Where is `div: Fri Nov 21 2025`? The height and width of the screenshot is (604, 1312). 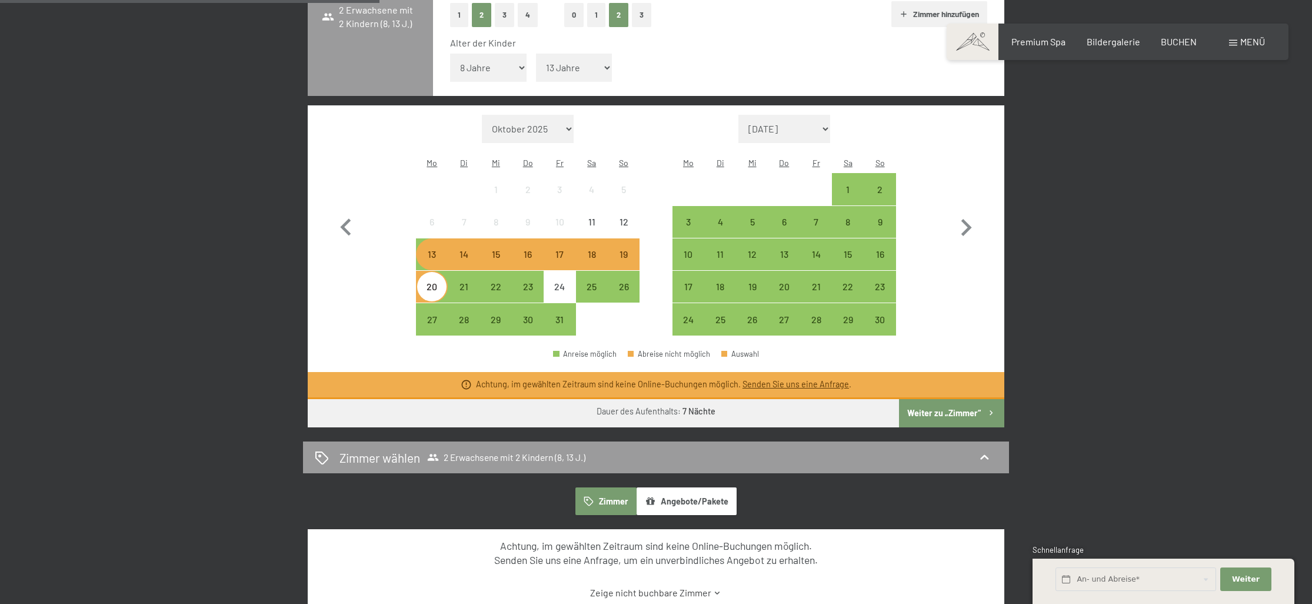
div: Fri Nov 21 2025 is located at coordinates (816, 287).